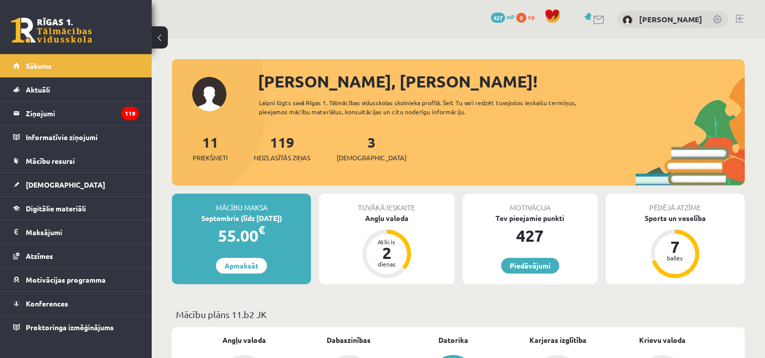 The height and width of the screenshot is (358, 765). Describe the element at coordinates (82, 232) in the screenshot. I see `legend: Maksājumi` at that location.